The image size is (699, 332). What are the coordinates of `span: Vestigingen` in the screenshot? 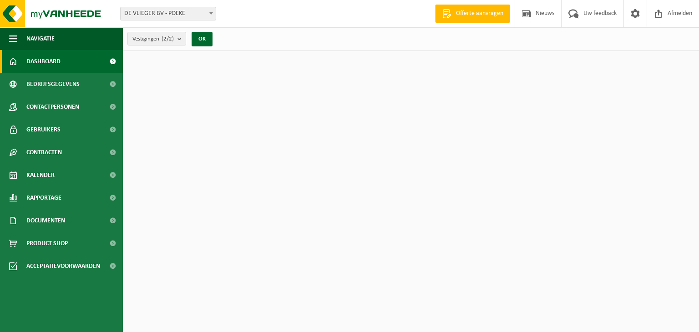 It's located at (153, 39).